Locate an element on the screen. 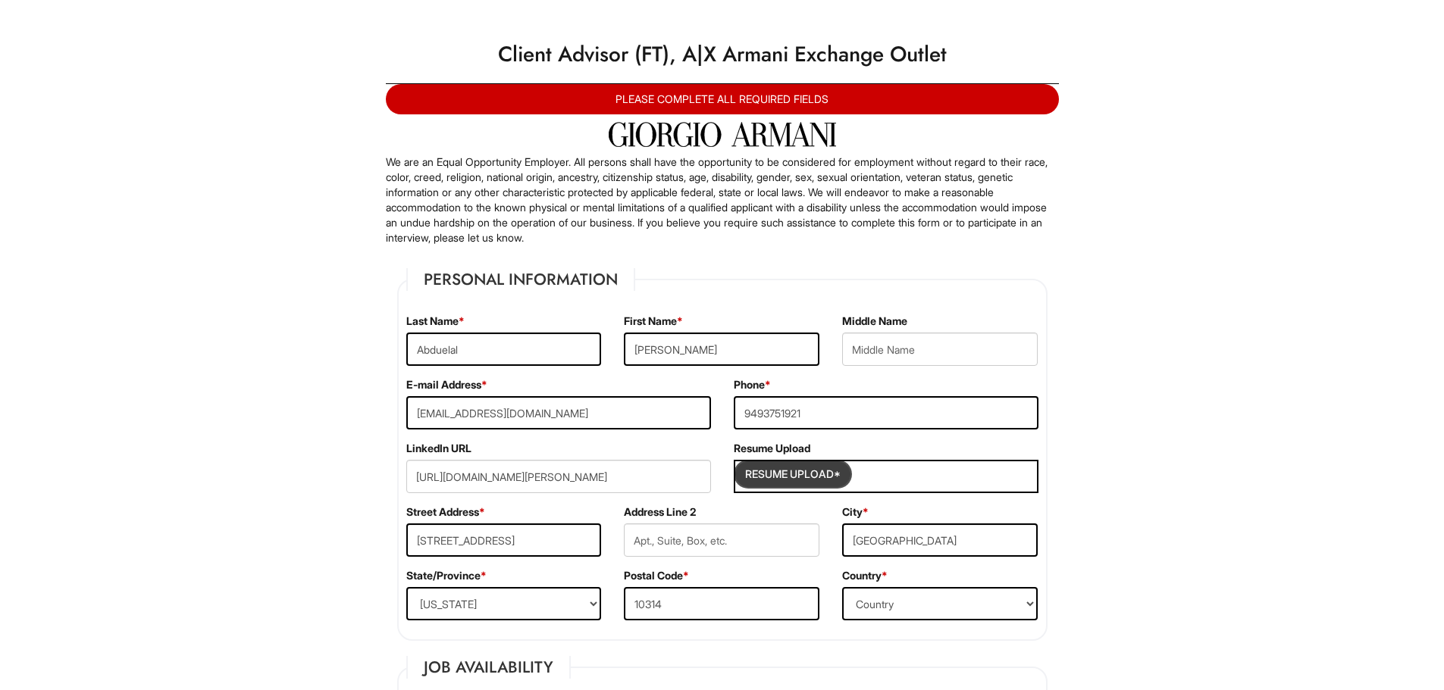 This screenshot has height=690, width=1444. label: Resume Upload is located at coordinates (772, 449).